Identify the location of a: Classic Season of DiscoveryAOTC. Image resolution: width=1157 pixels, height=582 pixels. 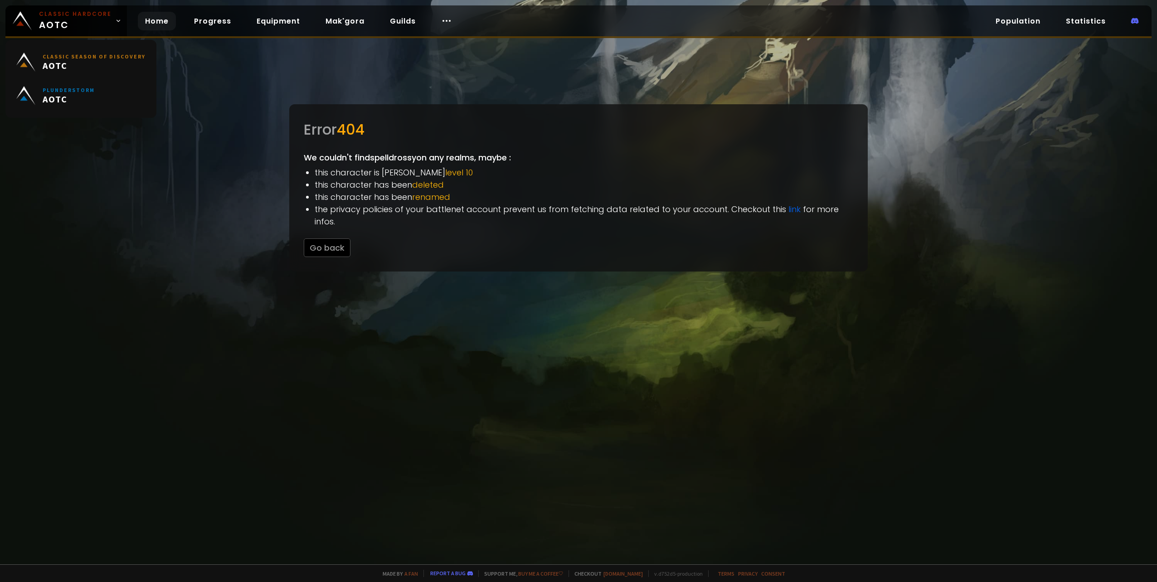
(81, 62).